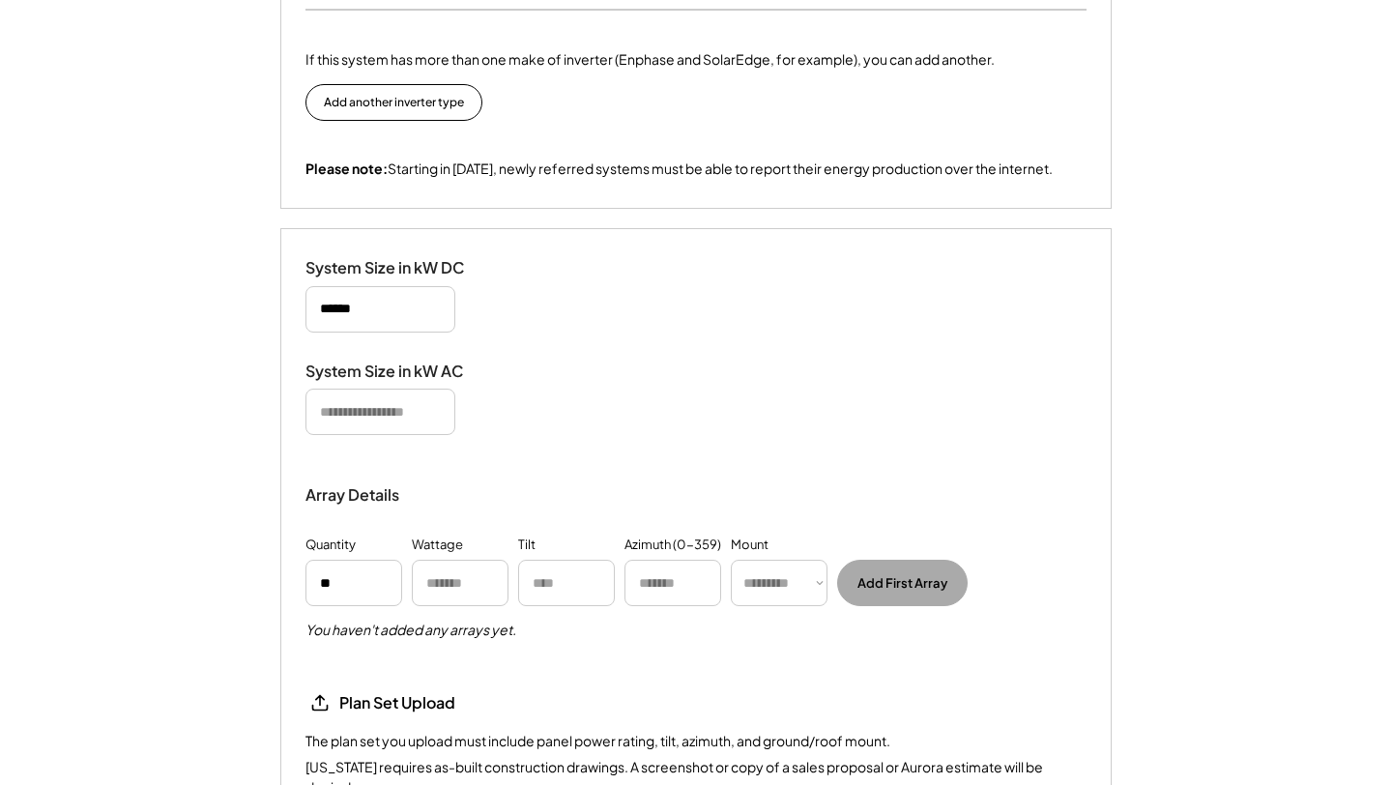 This screenshot has height=785, width=1392. Describe the element at coordinates (402, 268) in the screenshot. I see `div: System Size in kW DC` at that location.